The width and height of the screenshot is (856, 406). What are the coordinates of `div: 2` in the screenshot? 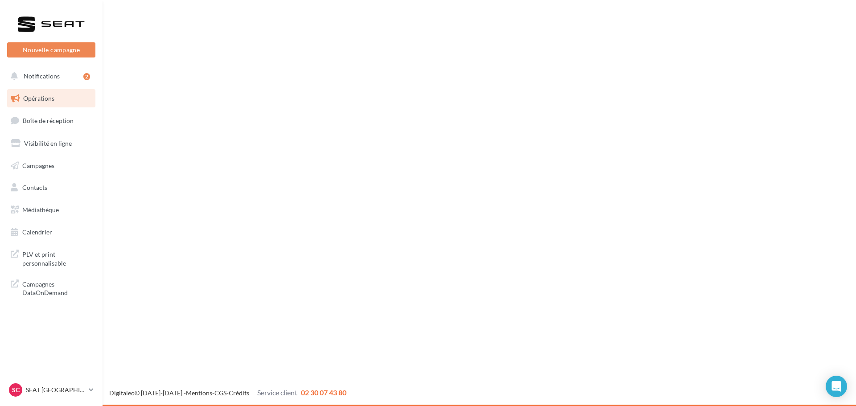 It's located at (86, 77).